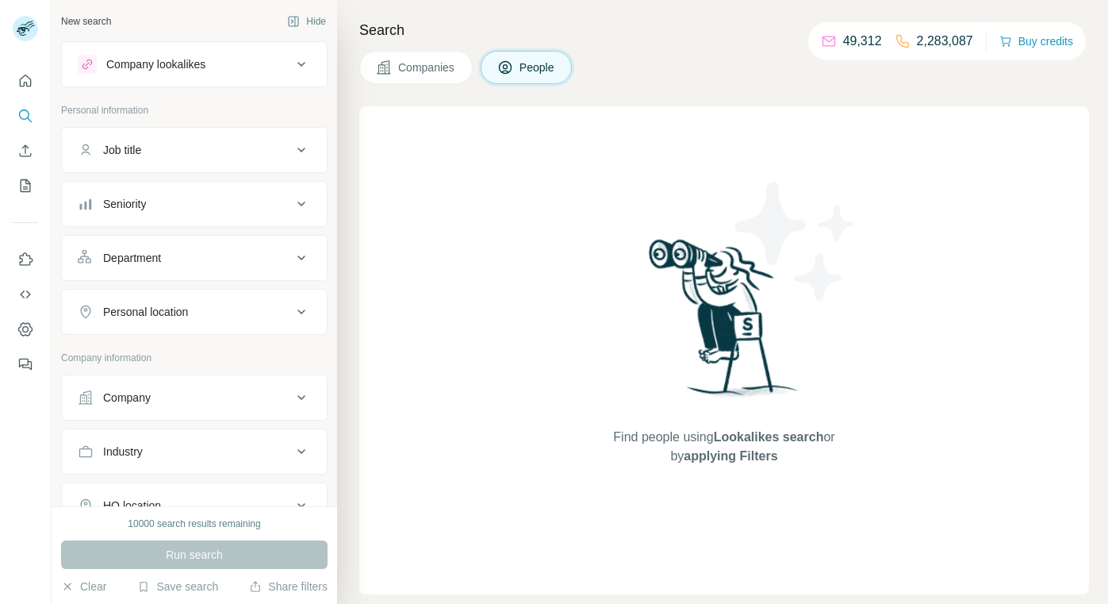 The height and width of the screenshot is (604, 1108). I want to click on button: Share filters, so click(288, 586).